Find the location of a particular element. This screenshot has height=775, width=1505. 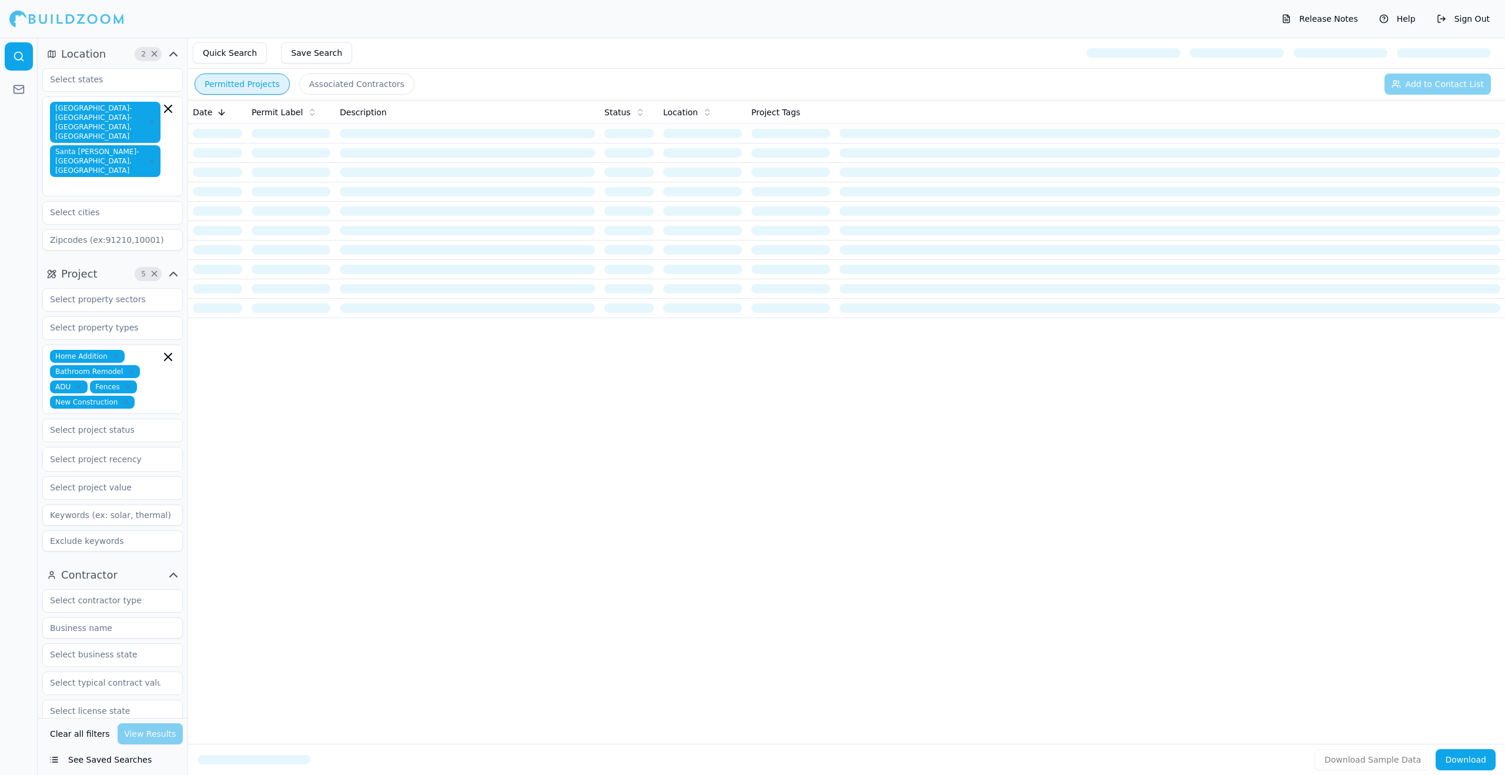

span: Project is located at coordinates (79, 274).